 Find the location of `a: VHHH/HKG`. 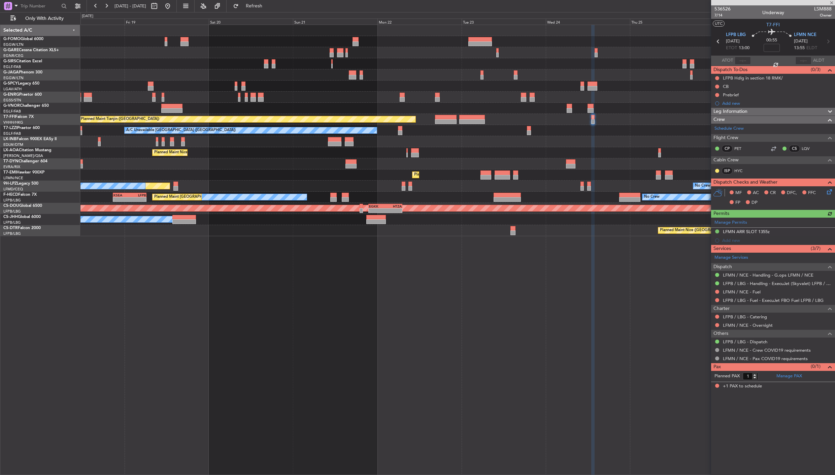

a: VHHH/HKG is located at coordinates (13, 122).